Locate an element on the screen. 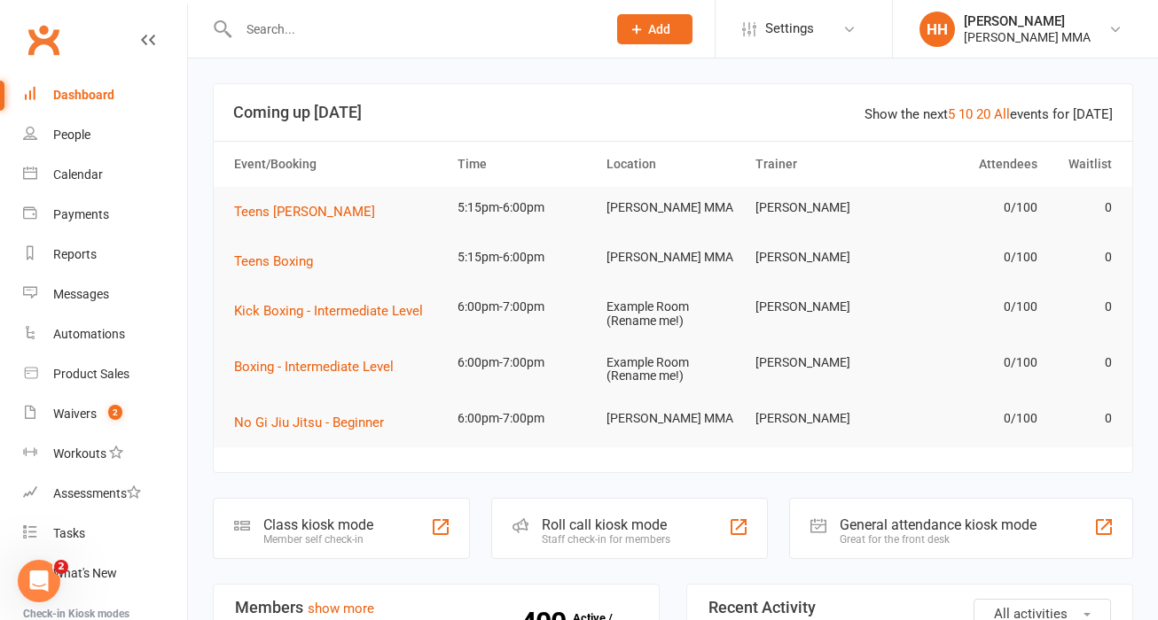 The width and height of the screenshot is (1158, 620). a: What's New is located at coordinates (105, 573).